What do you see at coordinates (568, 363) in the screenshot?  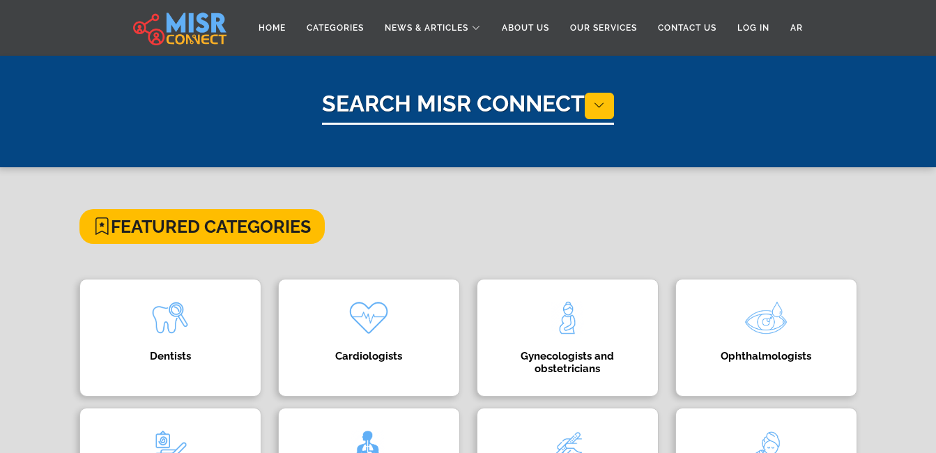 I see `h4: Gynecologists and obstetricians` at bounding box center [568, 363].